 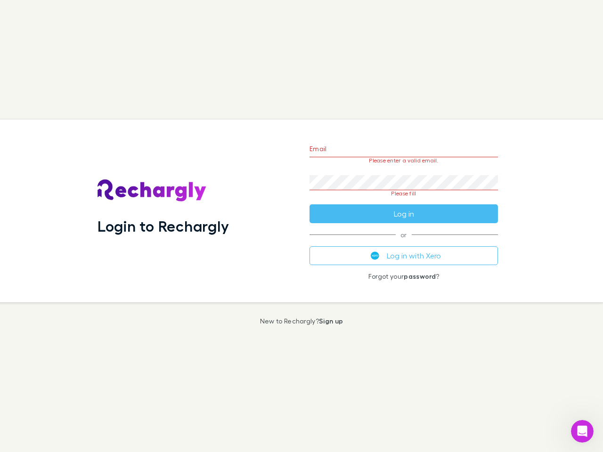 What do you see at coordinates (404, 214) in the screenshot?
I see `button: Log in` at bounding box center [404, 214].